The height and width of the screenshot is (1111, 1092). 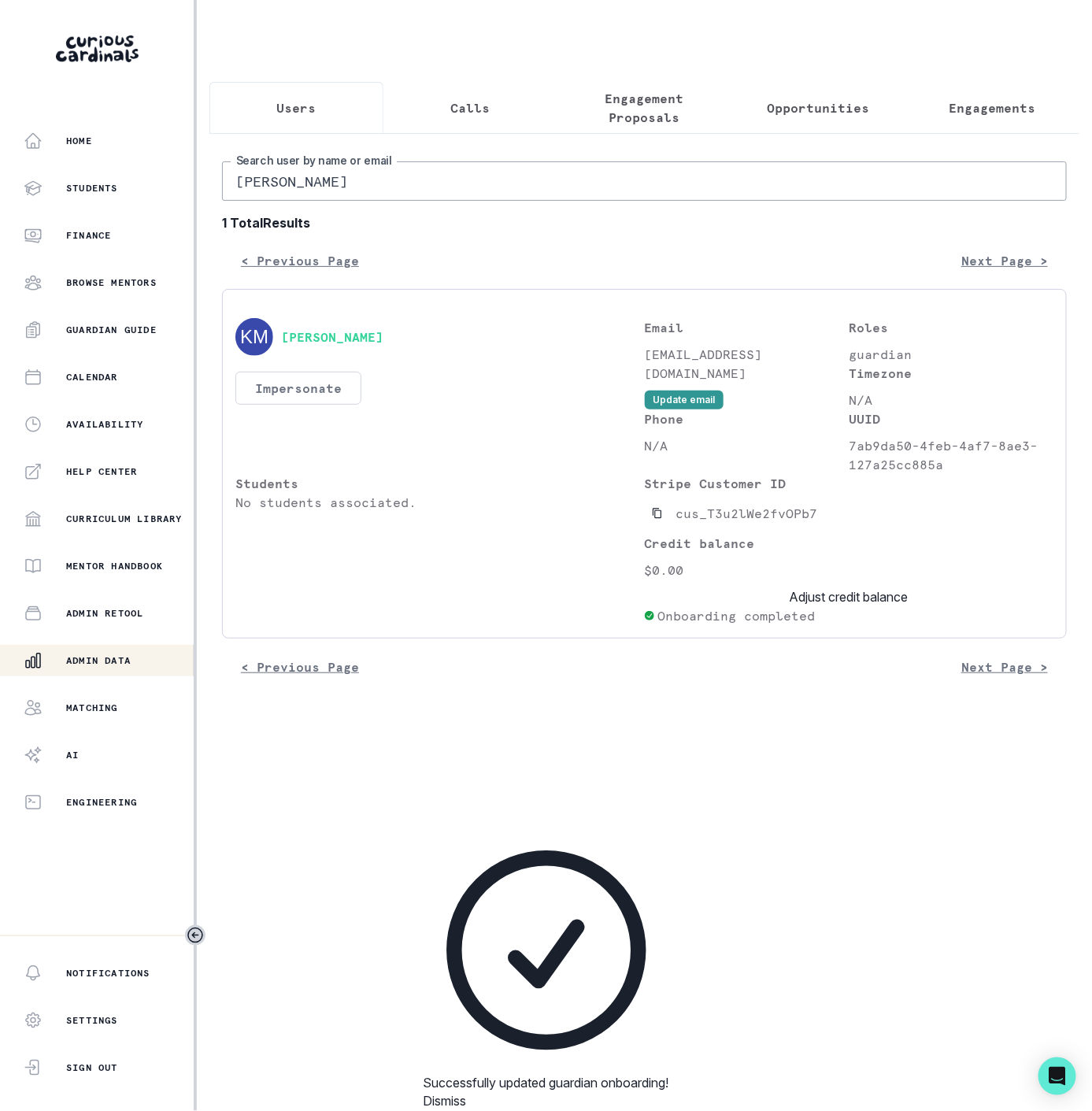 What do you see at coordinates (993, 108) in the screenshot?
I see `p: Engagements` at bounding box center [993, 108].